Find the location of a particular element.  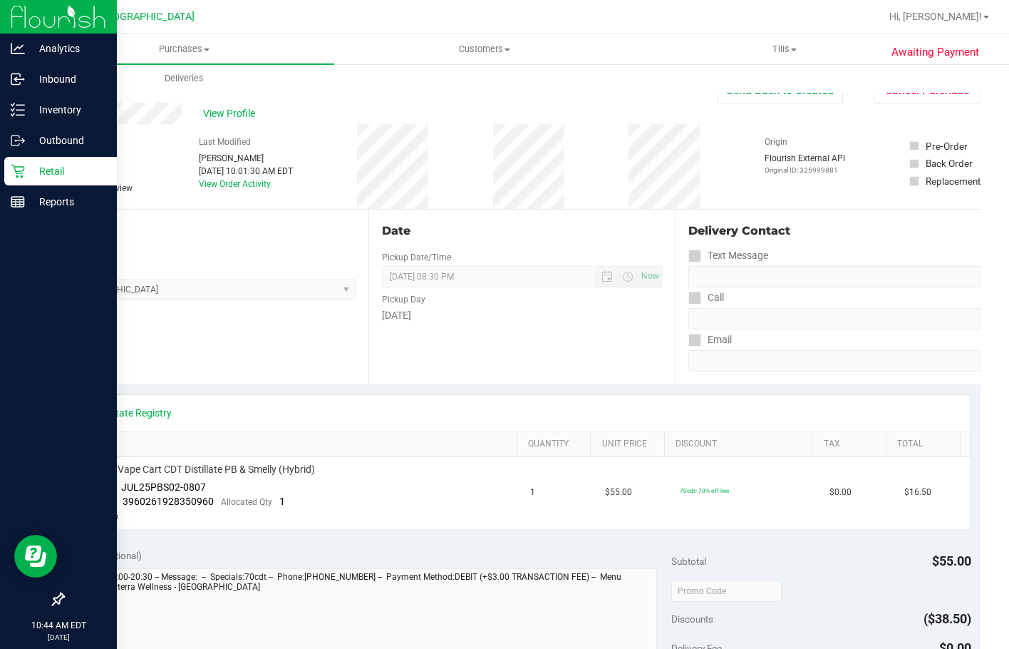

label: Email is located at coordinates (710, 339).